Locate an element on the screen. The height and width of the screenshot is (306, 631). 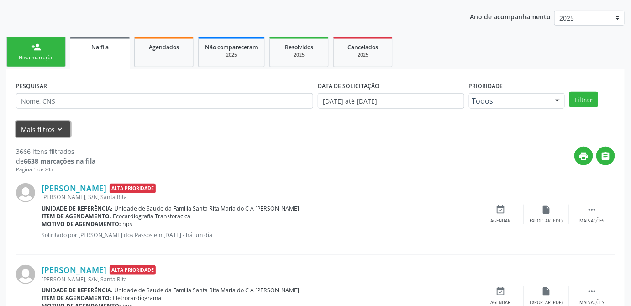
span: hps is located at coordinates (128, 224).